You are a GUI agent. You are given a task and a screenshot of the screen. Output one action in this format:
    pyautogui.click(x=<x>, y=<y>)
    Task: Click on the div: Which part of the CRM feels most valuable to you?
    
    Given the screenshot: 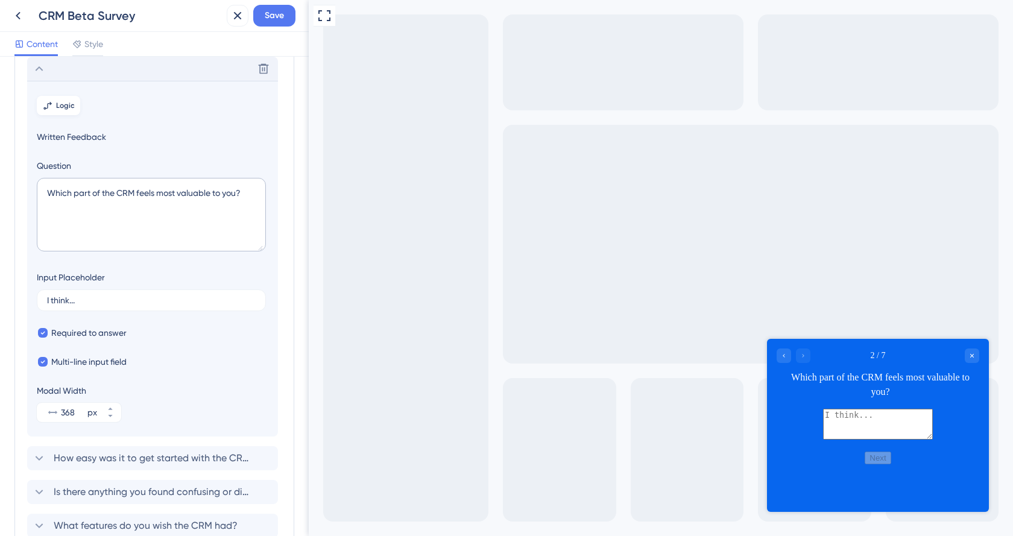 What is the action you would take?
    pyautogui.click(x=113, y=46)
    